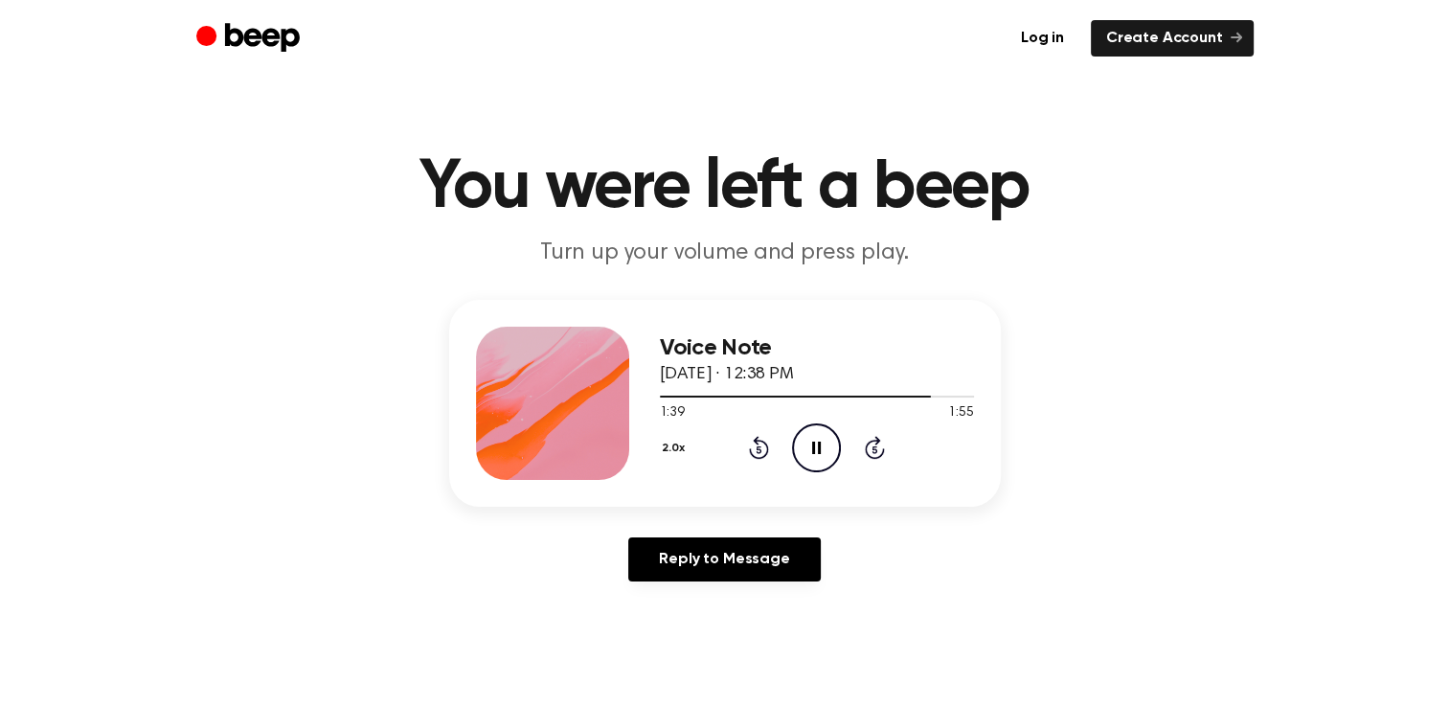  I want to click on a: Reply to Message, so click(724, 559).